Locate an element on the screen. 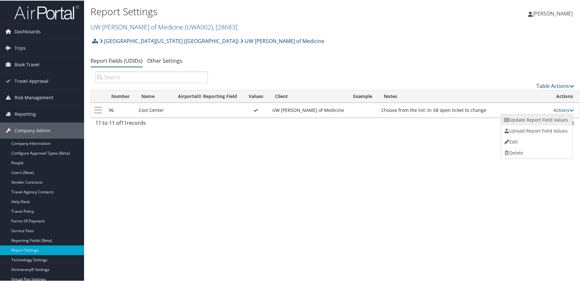  span: Travel Approval is located at coordinates (31, 81).